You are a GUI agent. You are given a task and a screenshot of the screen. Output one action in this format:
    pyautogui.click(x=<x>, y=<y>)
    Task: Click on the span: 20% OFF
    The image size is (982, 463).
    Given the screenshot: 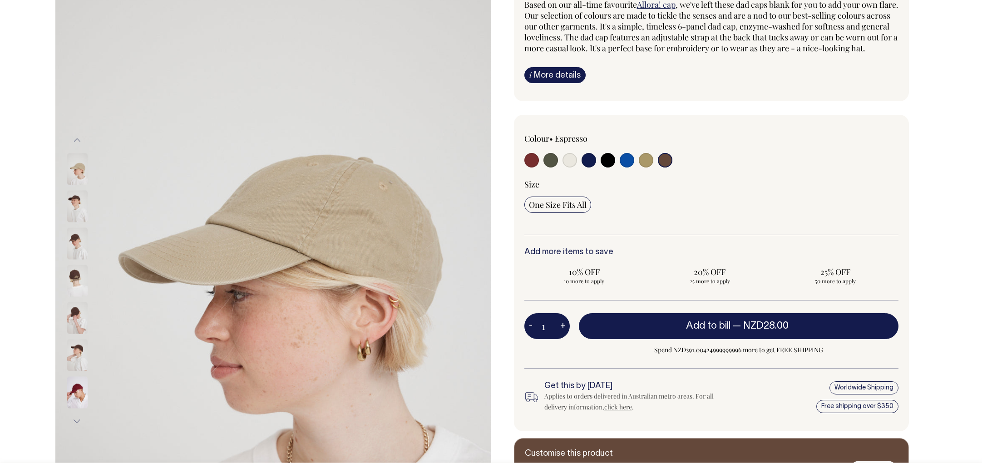 What is the action you would take?
    pyautogui.click(x=710, y=272)
    